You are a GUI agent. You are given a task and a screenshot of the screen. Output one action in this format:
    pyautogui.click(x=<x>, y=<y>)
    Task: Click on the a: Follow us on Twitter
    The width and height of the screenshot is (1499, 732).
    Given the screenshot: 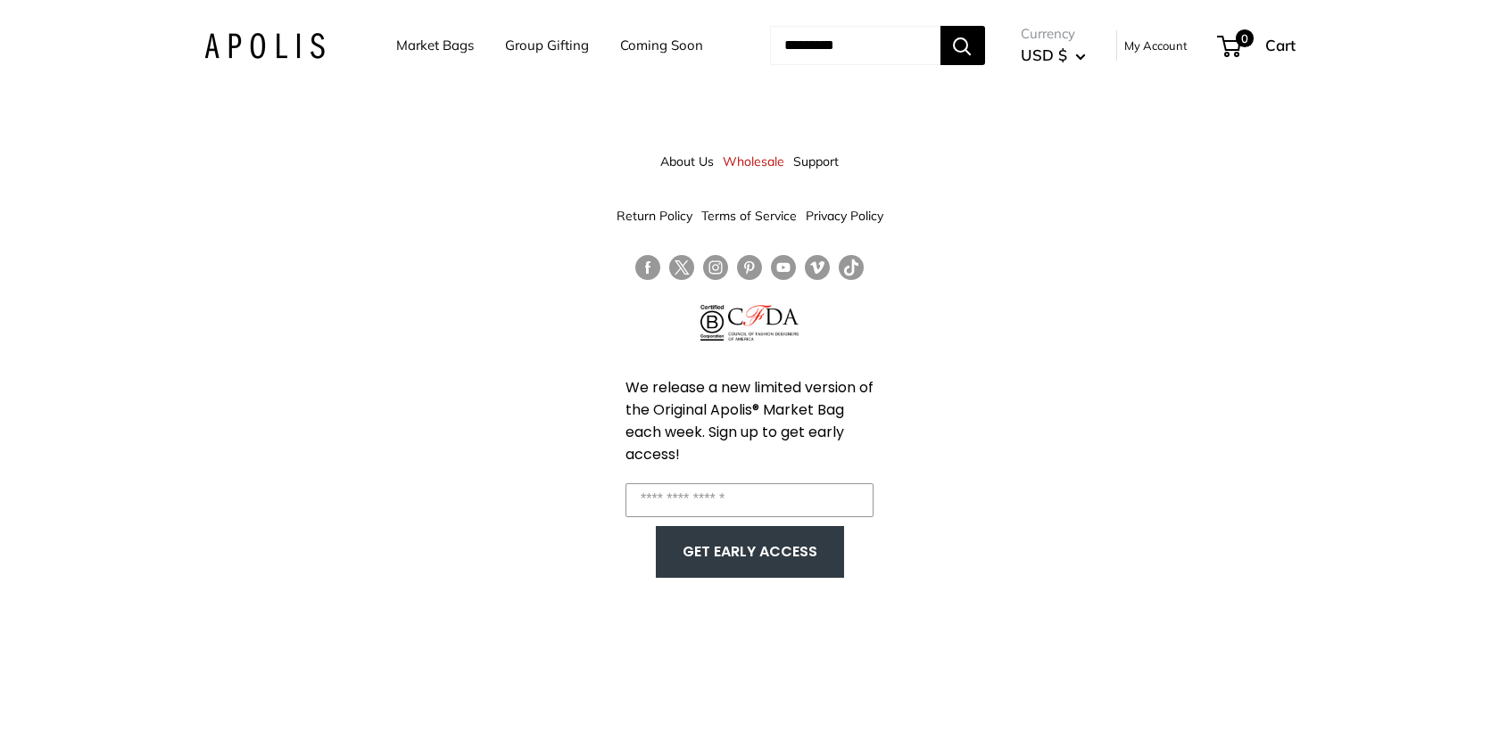 What is the action you would take?
    pyautogui.click(x=682, y=271)
    